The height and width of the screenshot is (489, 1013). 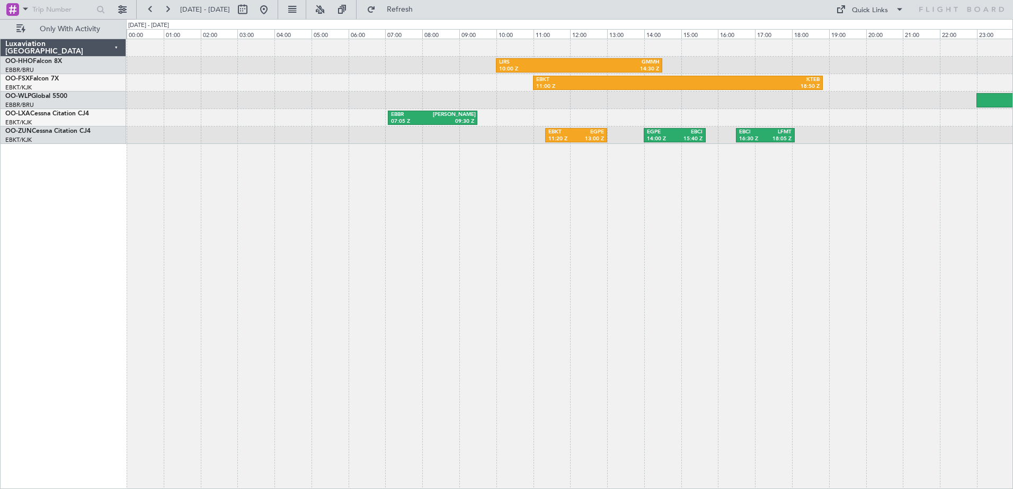 What do you see at coordinates (394, 10) in the screenshot?
I see `button: Refresh` at bounding box center [394, 10].